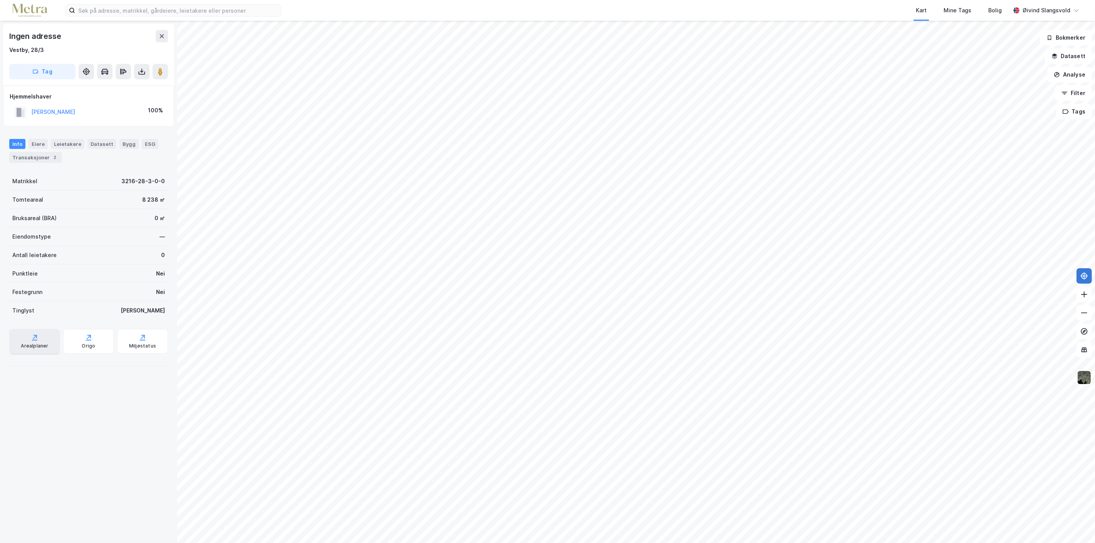  What do you see at coordinates (1046, 10) in the screenshot?
I see `div: Øivind Slangsvold` at bounding box center [1046, 10].